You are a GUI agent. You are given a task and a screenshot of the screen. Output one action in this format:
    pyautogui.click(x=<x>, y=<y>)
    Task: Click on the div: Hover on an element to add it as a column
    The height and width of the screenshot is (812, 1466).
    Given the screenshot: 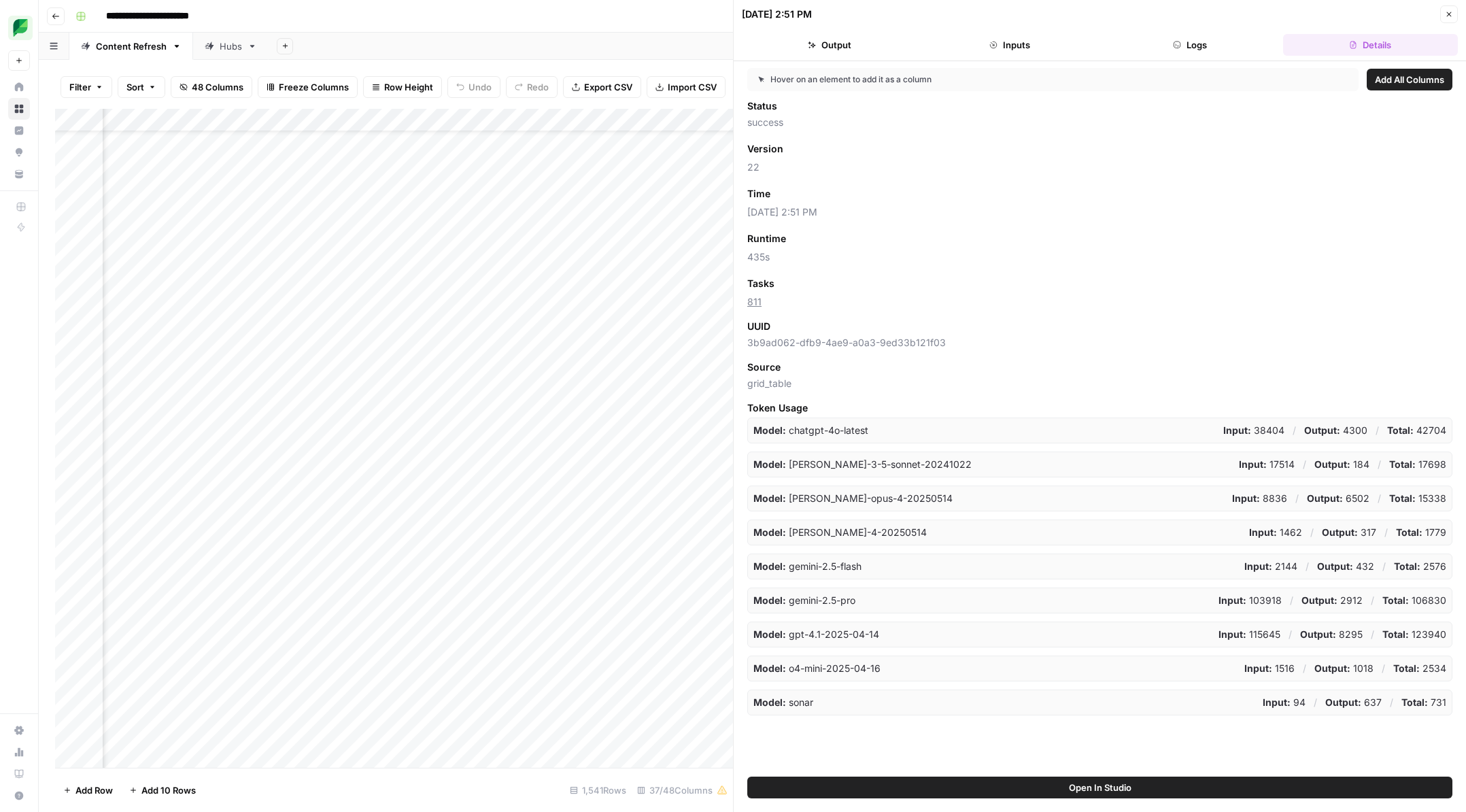 What is the action you would take?
    pyautogui.click(x=948, y=79)
    